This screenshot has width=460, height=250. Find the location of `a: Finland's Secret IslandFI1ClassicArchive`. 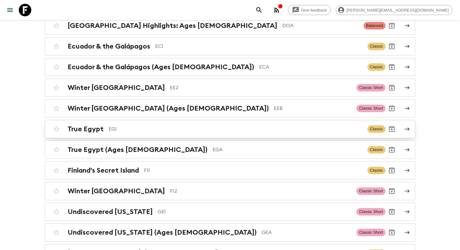

a: Finland's Secret IslandFI1ClassicArchive is located at coordinates (230, 170).